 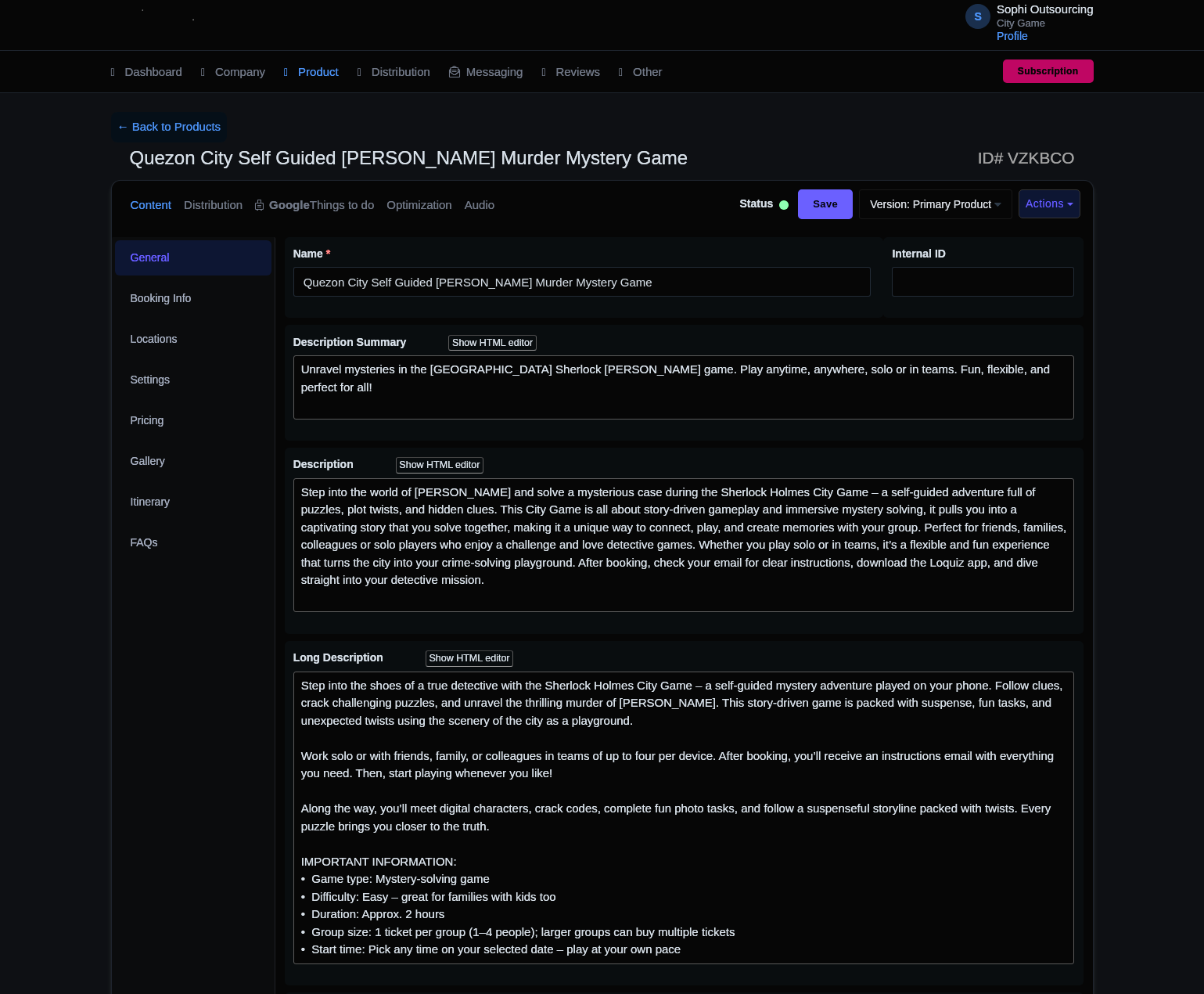 What do you see at coordinates (480, 205) in the screenshot?
I see `a: Audio` at bounding box center [480, 205].